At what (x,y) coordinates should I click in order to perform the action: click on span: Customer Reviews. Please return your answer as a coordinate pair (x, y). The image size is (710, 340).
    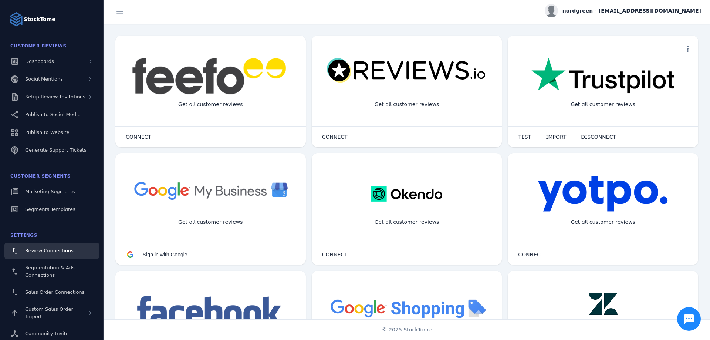
    Looking at the image, I should click on (38, 46).